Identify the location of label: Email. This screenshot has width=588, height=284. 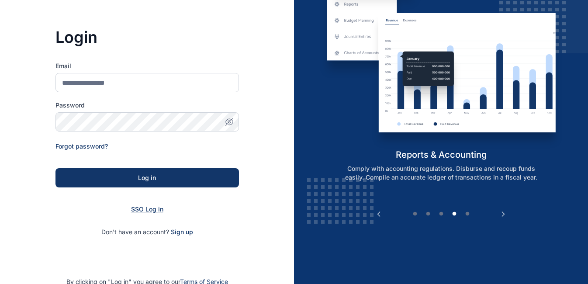
(147, 66).